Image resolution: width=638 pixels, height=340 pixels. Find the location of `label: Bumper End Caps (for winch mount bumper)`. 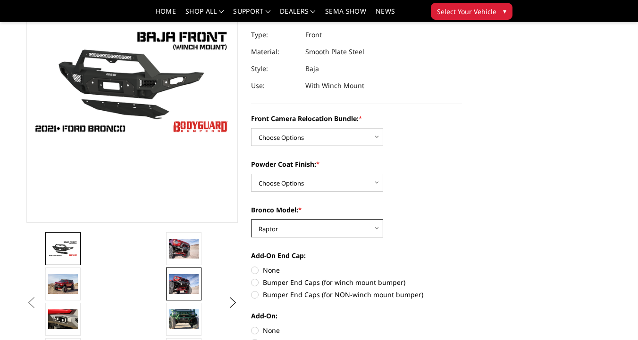

label: Bumper End Caps (for winch mount bumper) is located at coordinates (356, 282).